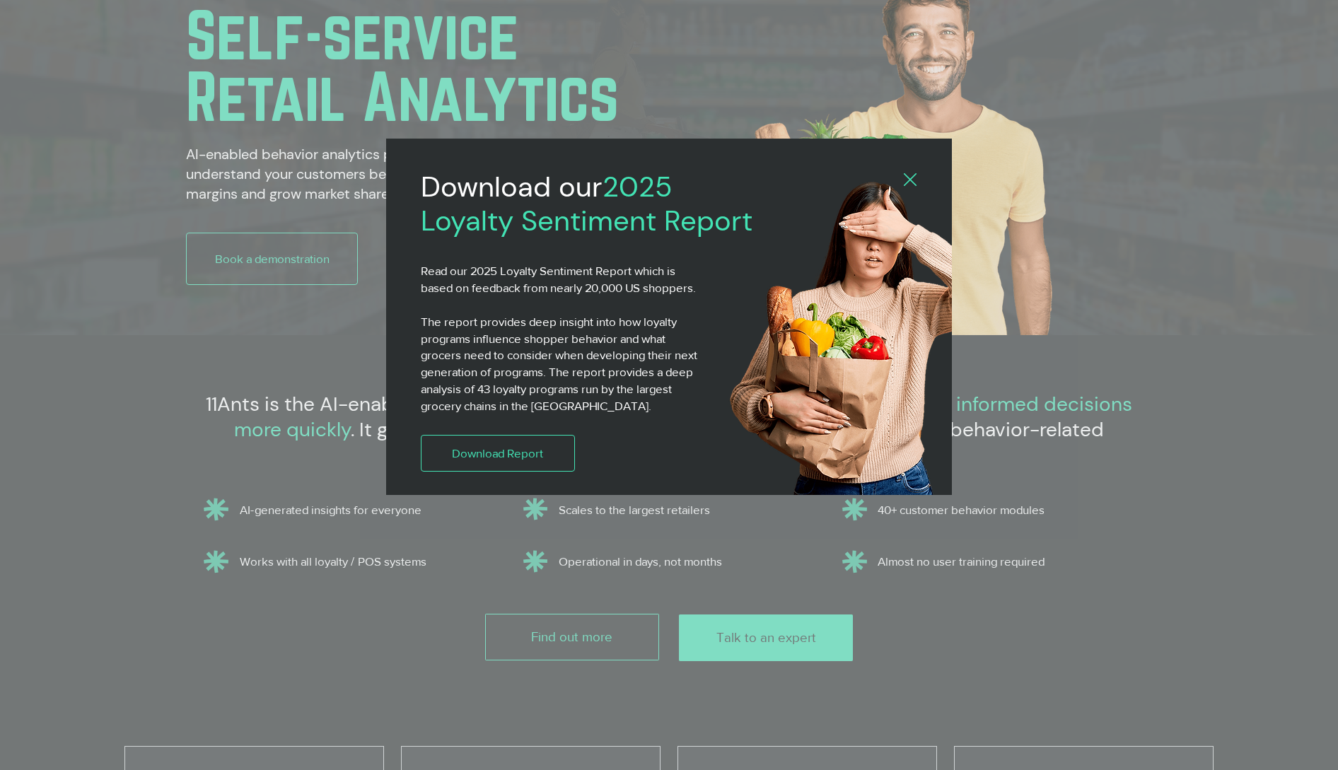 Image resolution: width=1338 pixels, height=770 pixels. What do you see at coordinates (589, 204) in the screenshot?
I see `h2: 2025 Loyalty Sentiment Report` at bounding box center [589, 204].